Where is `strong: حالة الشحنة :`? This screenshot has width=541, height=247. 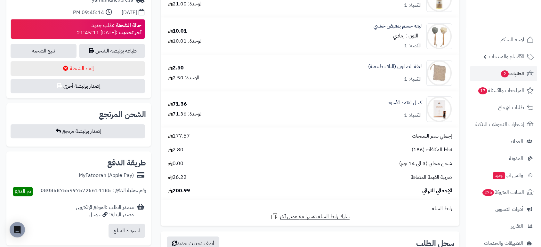 strong: حالة الشحنة : is located at coordinates (127, 25).